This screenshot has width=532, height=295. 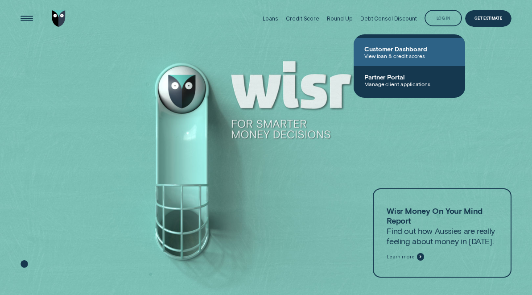 What do you see at coordinates (303, 18) in the screenshot?
I see `div: Credit Score` at bounding box center [303, 18].